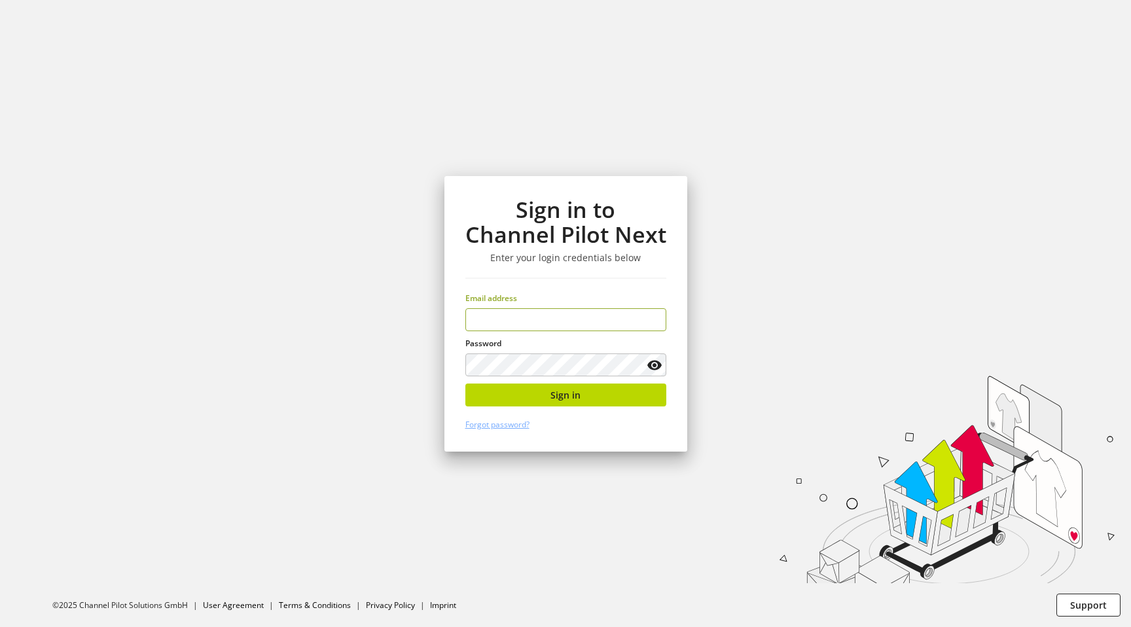 This screenshot has height=627, width=1131. Describe the element at coordinates (566, 395) in the screenshot. I see `button: Sign in` at that location.